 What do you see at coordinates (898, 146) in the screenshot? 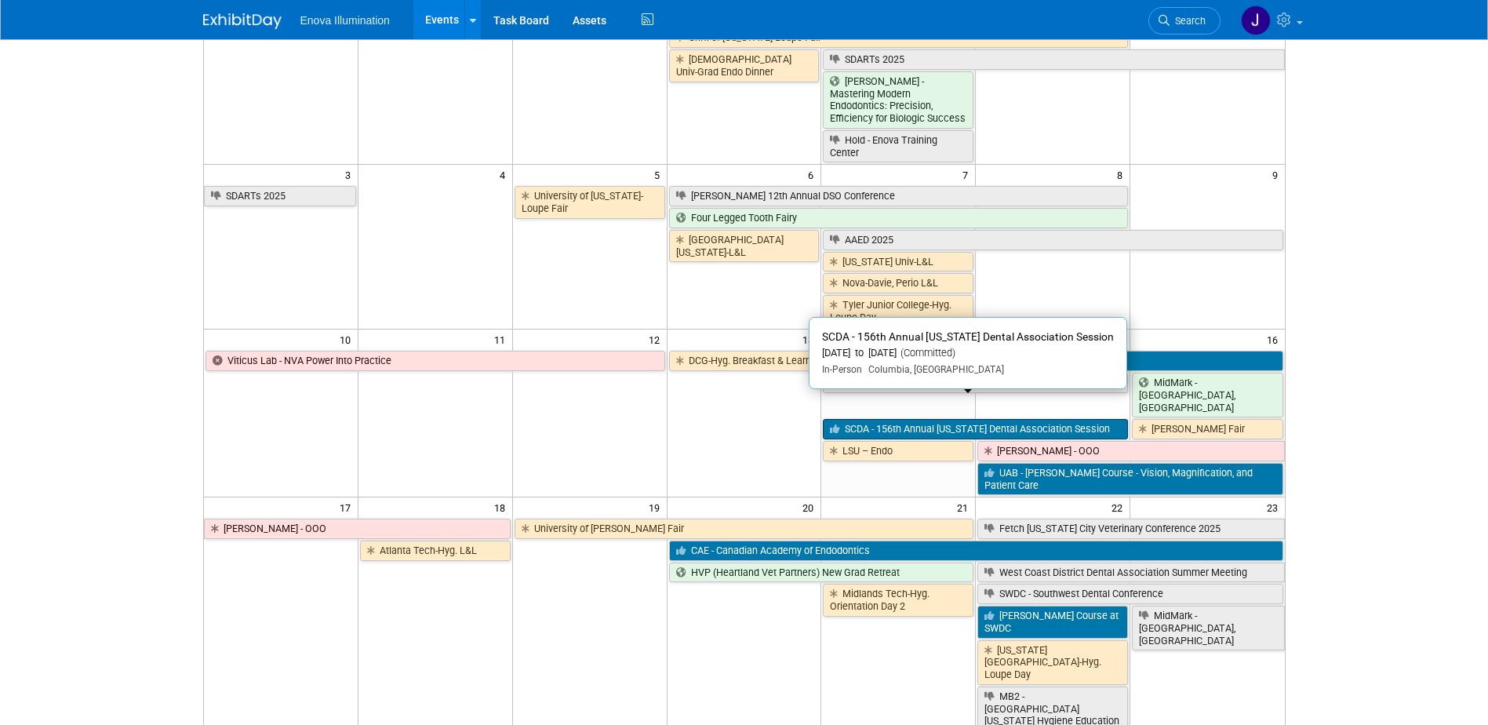
I see `a: Hold - Enova Training Center` at bounding box center [898, 146].